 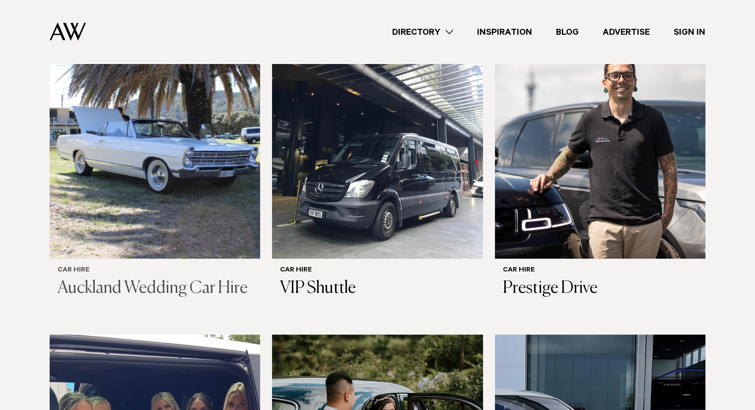 I want to click on h3: VIP Shuttle, so click(x=377, y=288).